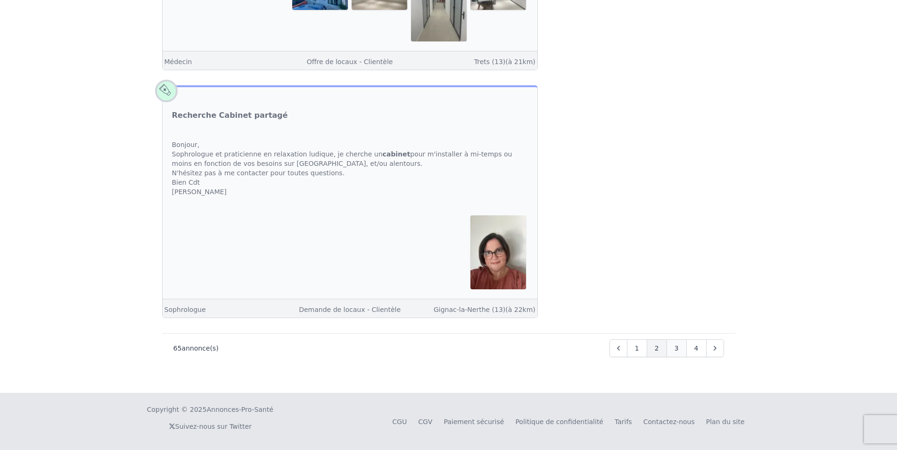 Image resolution: width=897 pixels, height=450 pixels. I want to click on a: Trets (13)(à 21km), so click(505, 62).